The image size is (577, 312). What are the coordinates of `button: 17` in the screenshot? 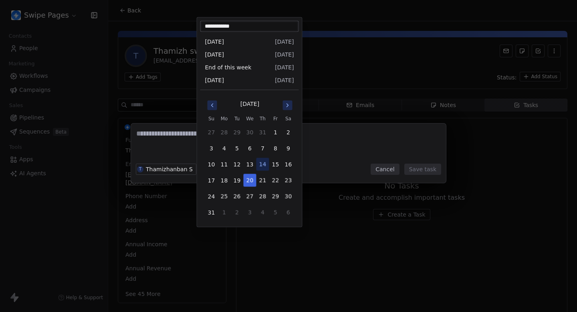 It's located at (212, 180).